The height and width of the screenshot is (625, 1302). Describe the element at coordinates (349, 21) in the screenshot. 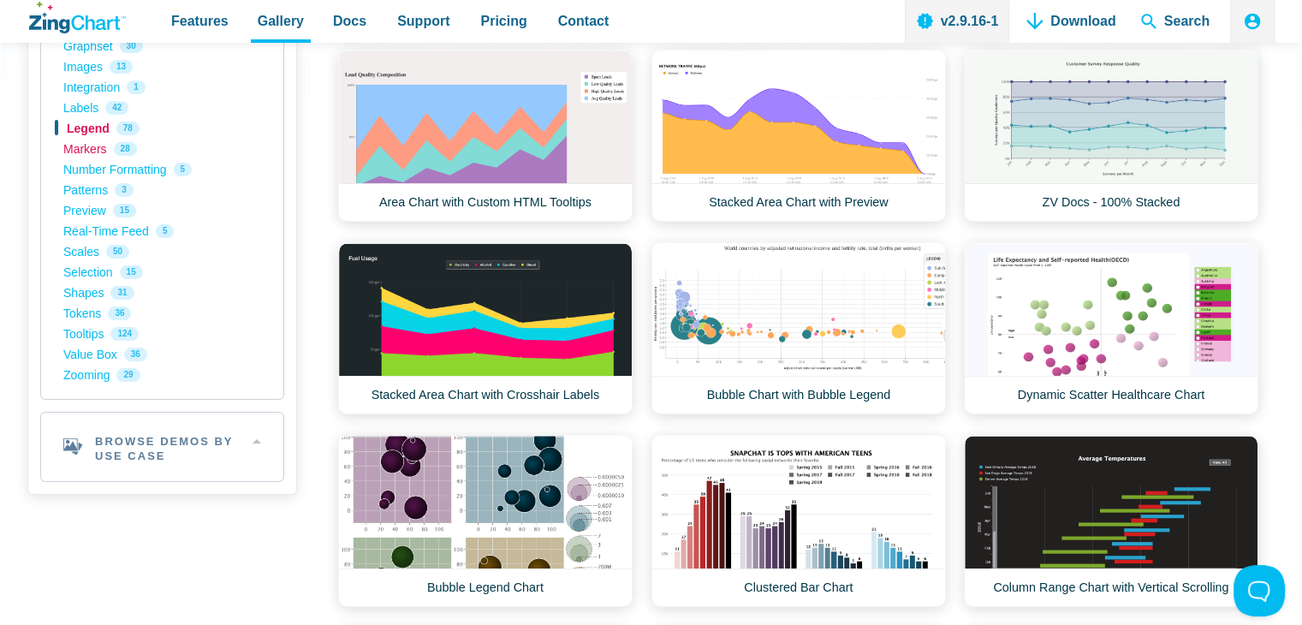

I see `span: Docs` at that location.